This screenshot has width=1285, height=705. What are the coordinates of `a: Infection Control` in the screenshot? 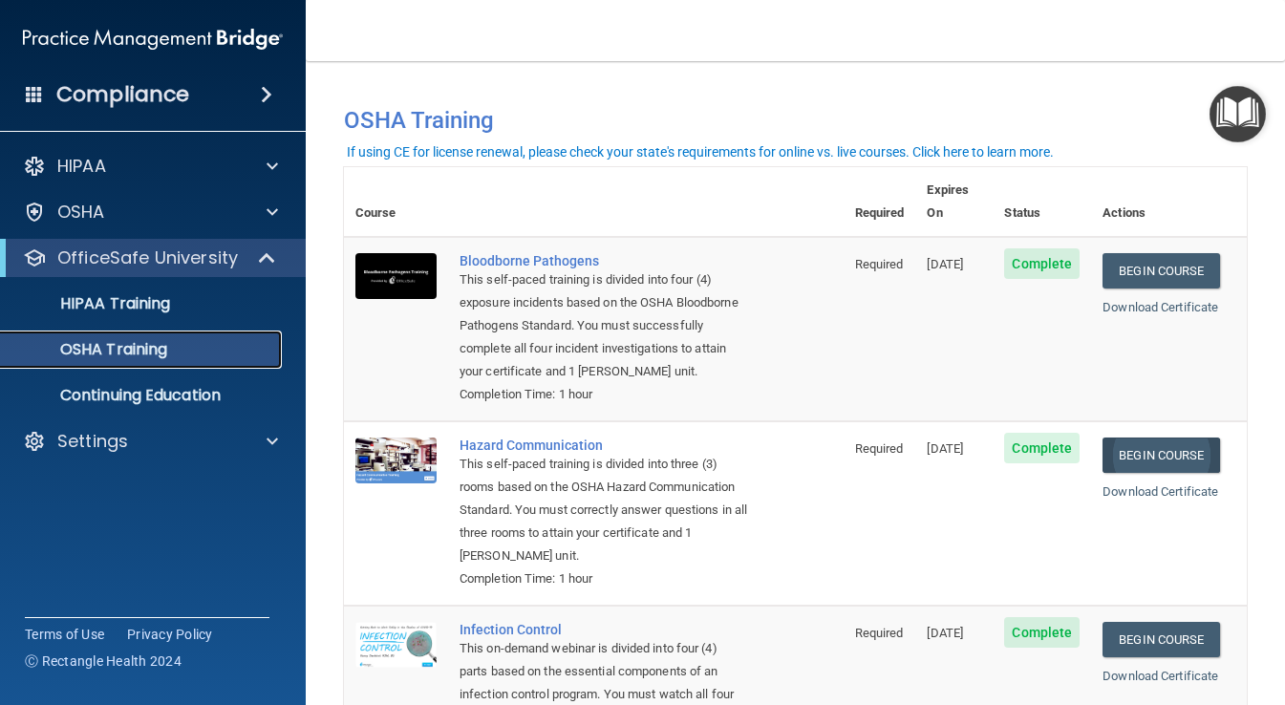 It's located at (604, 629).